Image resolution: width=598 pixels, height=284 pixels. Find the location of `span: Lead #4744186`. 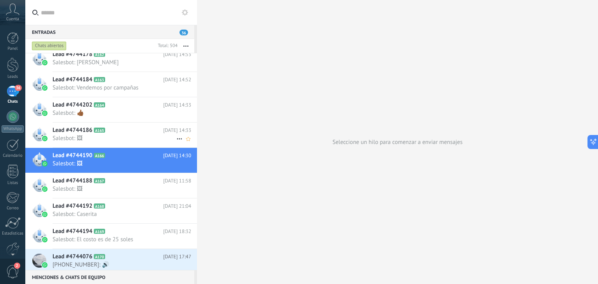

span: Lead #4744186 is located at coordinates (72, 130).